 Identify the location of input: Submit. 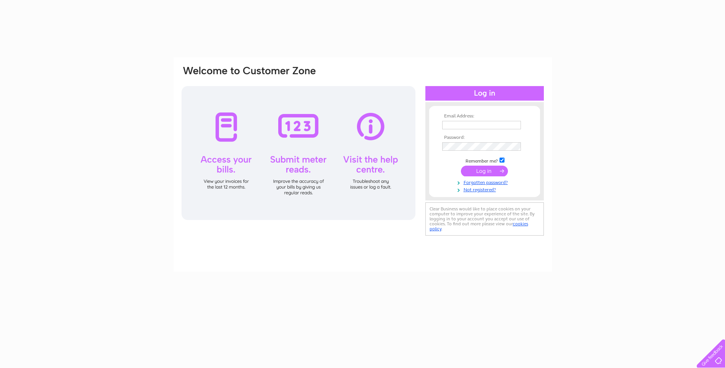
(485, 171).